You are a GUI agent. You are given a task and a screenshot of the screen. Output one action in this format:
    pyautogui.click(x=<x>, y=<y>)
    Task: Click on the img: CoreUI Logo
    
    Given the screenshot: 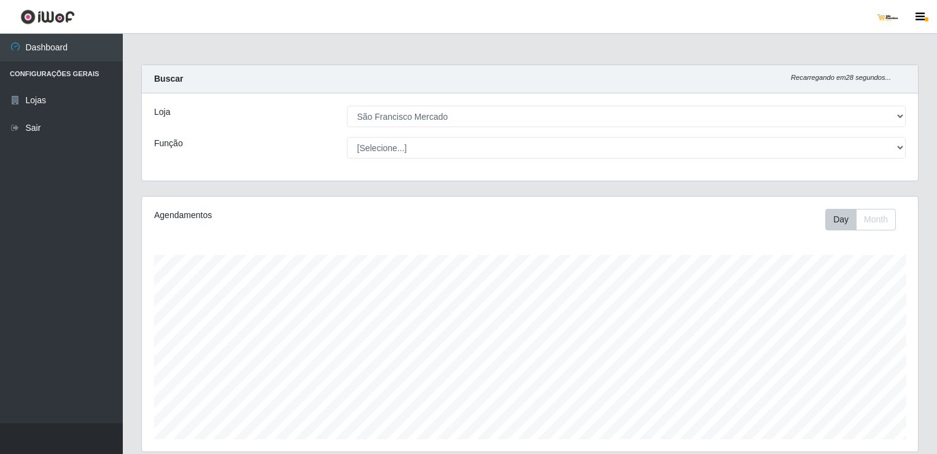 What is the action you would take?
    pyautogui.click(x=47, y=17)
    